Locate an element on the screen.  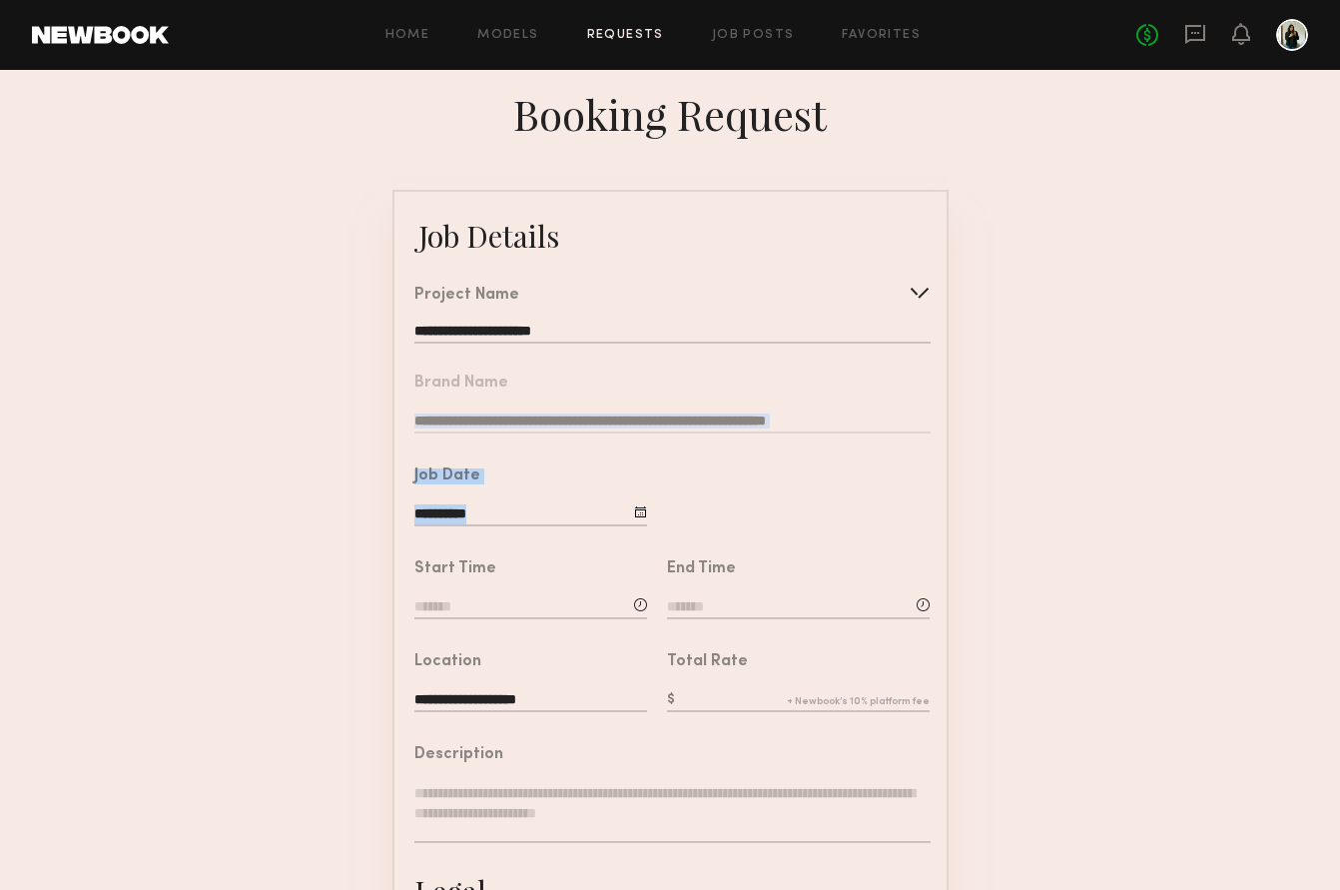
a: Favorites is located at coordinates (881, 35).